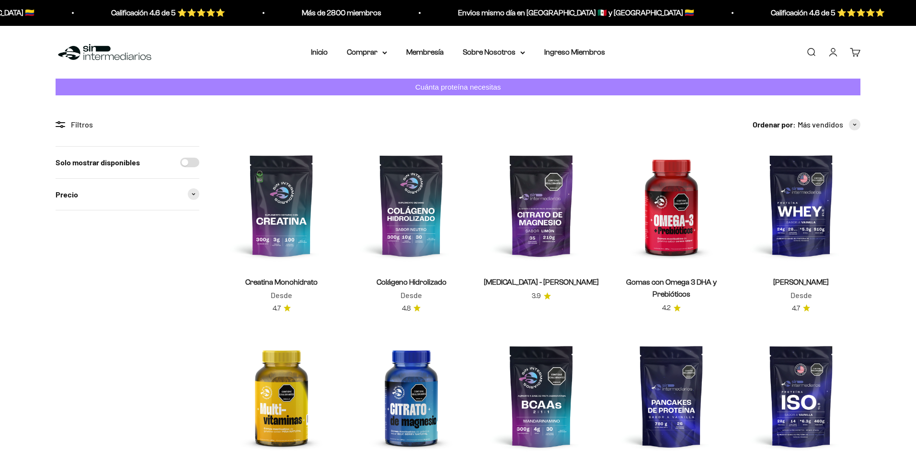 The width and height of the screenshot is (916, 461). What do you see at coordinates (541, 296) in the screenshot?
I see `a: 3.93.9 de 5.0 estrellas` at bounding box center [541, 296].